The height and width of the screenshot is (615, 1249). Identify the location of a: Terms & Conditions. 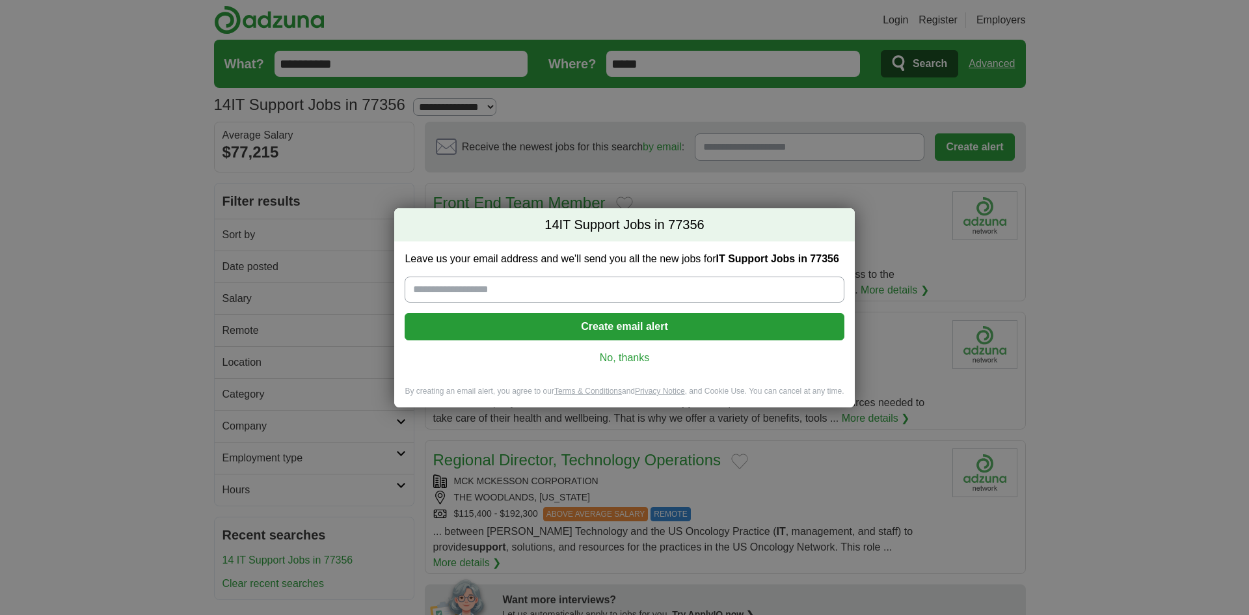
(588, 391).